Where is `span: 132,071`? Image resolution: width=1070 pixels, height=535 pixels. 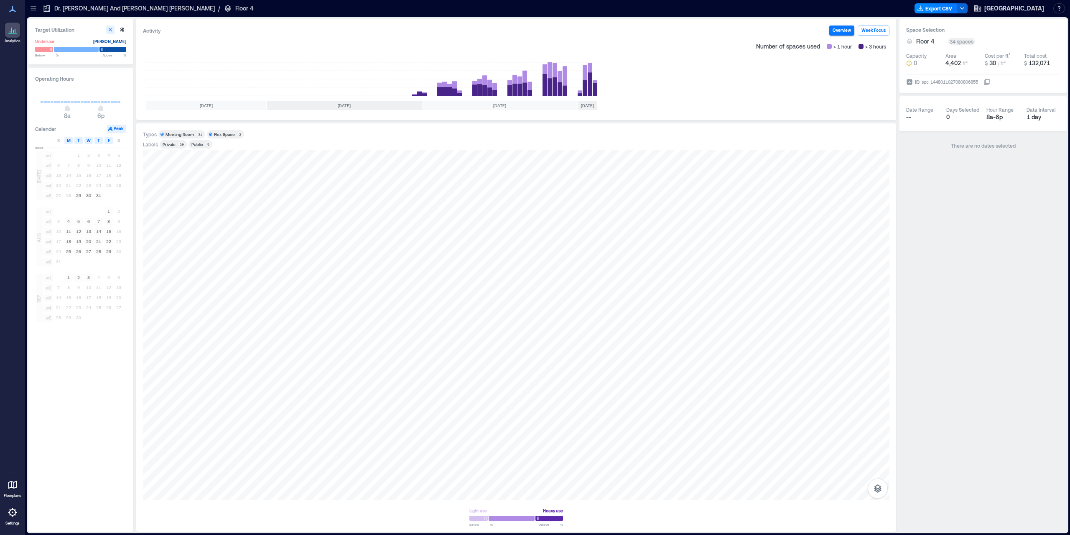 span: 132,071 is located at coordinates (1039, 63).